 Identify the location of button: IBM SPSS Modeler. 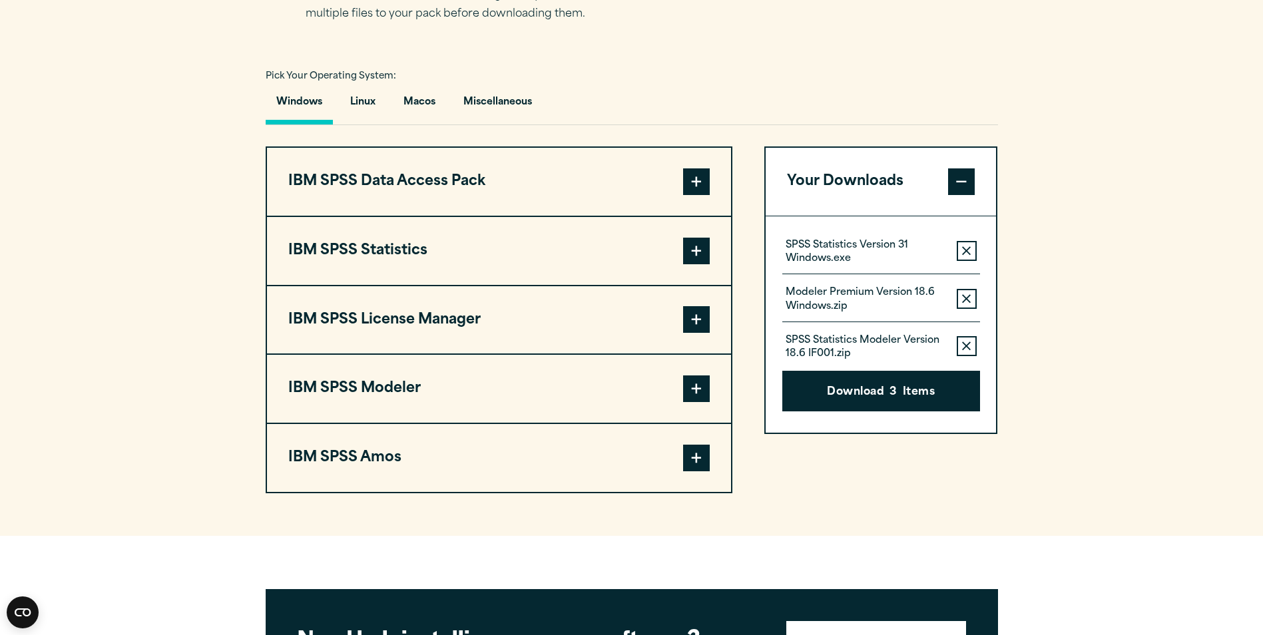
(499, 389).